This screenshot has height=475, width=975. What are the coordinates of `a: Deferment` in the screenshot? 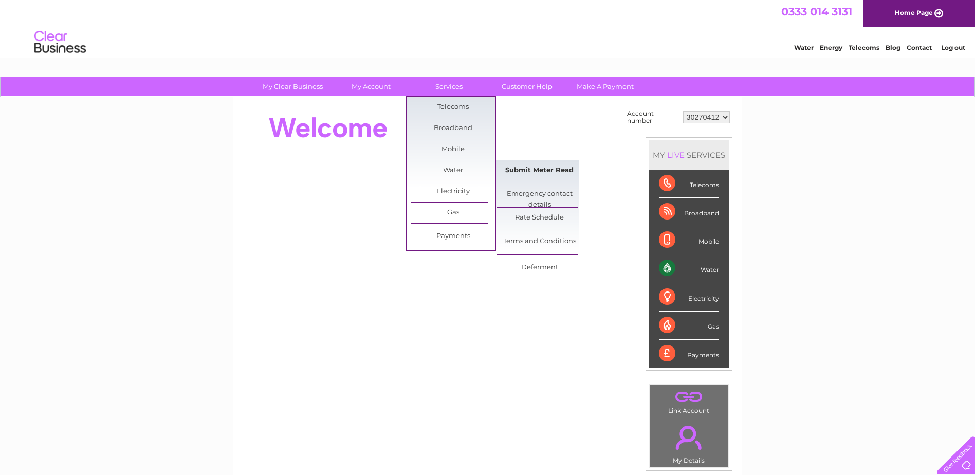 It's located at (539, 268).